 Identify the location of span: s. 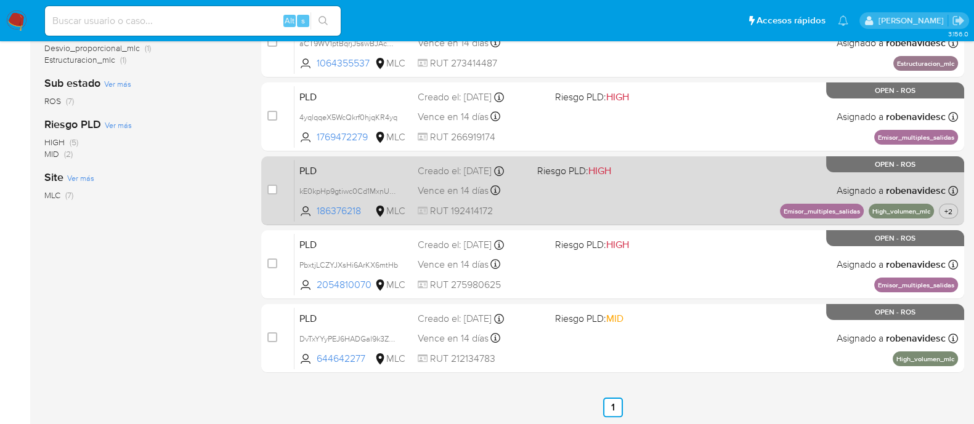
(303, 20).